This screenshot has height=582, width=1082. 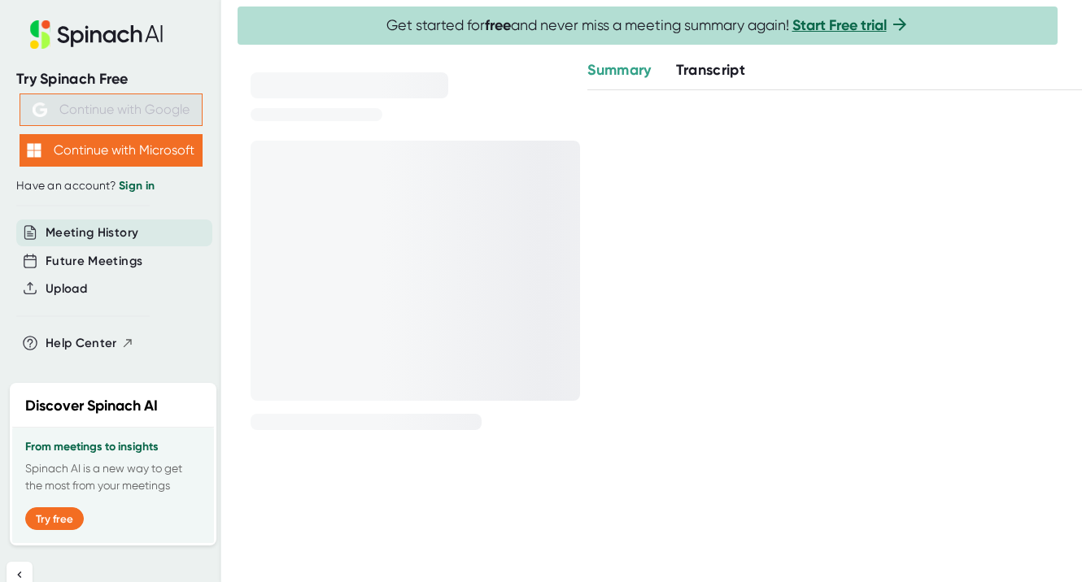 I want to click on button: Transcript, so click(x=711, y=70).